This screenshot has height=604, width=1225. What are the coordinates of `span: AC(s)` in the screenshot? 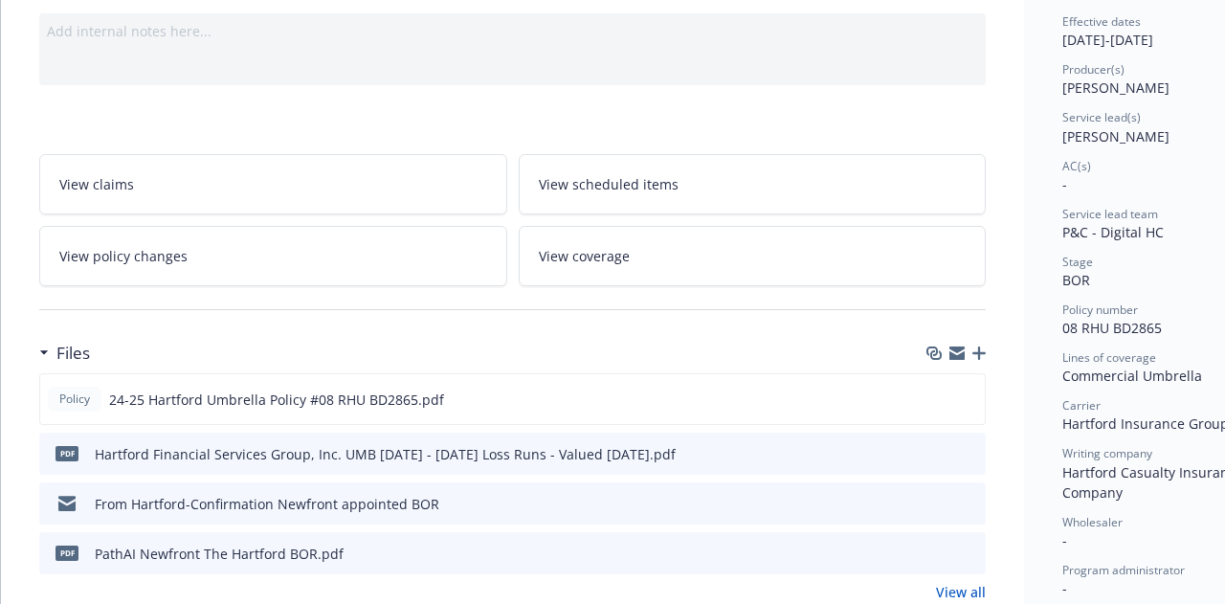 It's located at (1077, 166).